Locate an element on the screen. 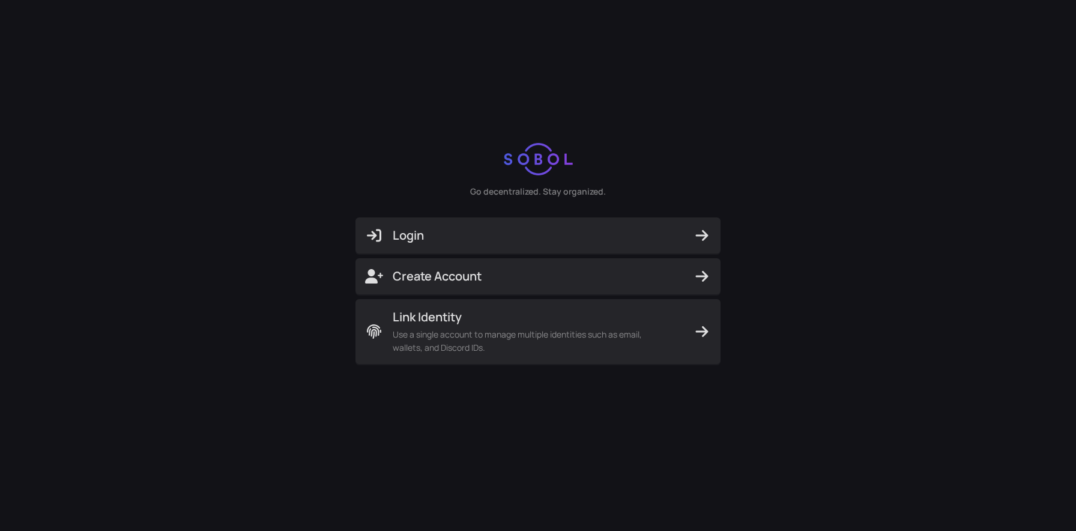  div: Missing Authorization is located at coordinates (957, 483).